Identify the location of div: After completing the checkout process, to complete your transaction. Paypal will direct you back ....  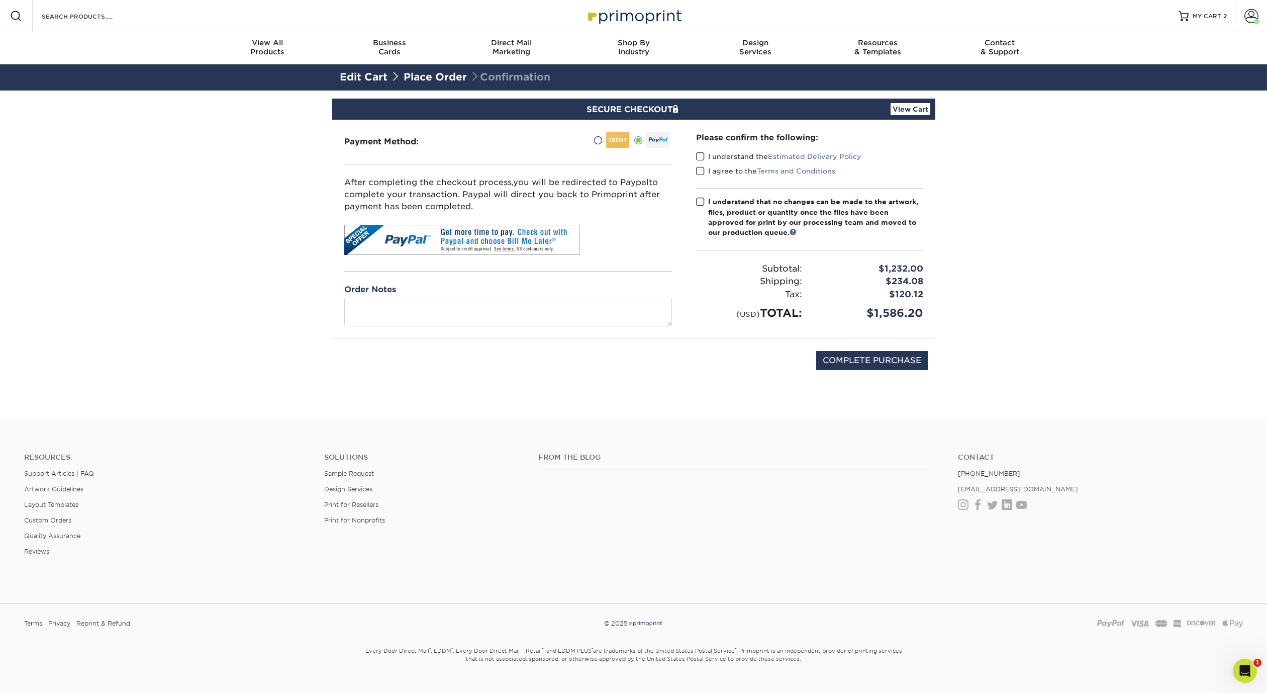
(508, 195).